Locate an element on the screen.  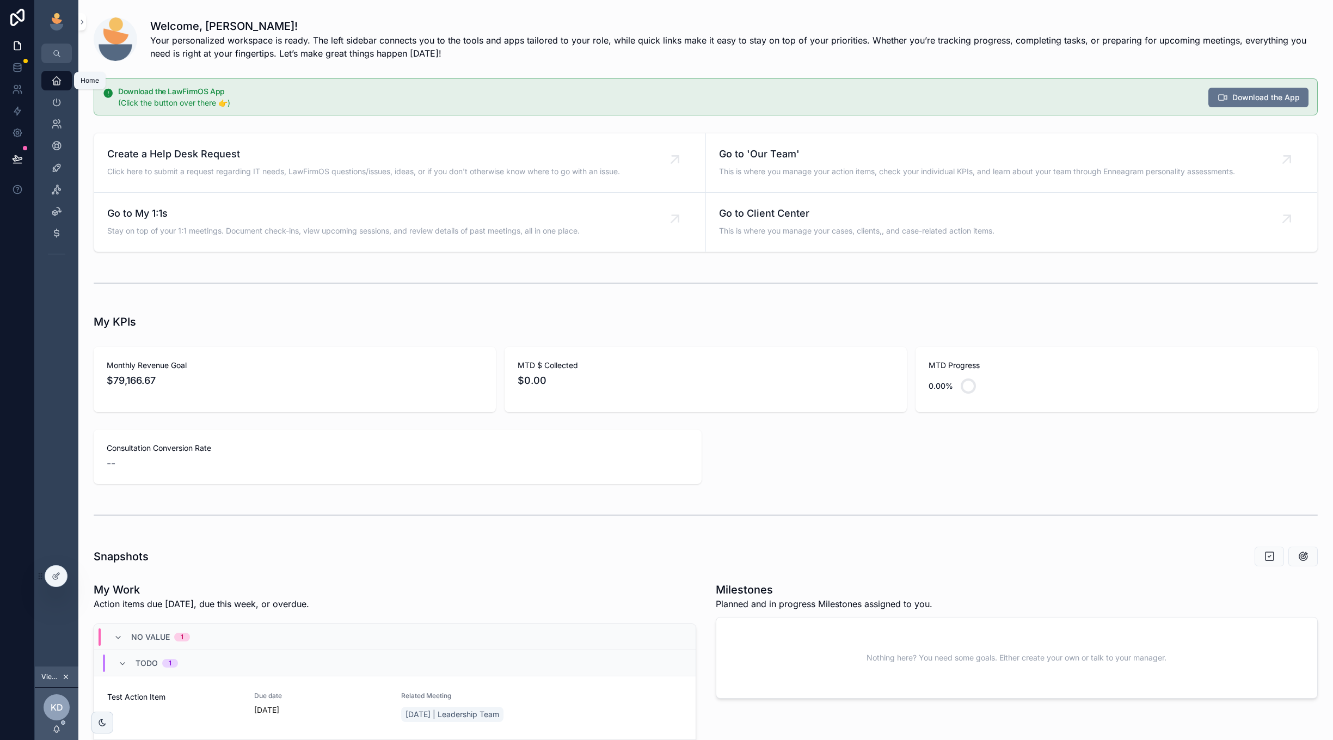
h1: Milestones is located at coordinates (824, 589).